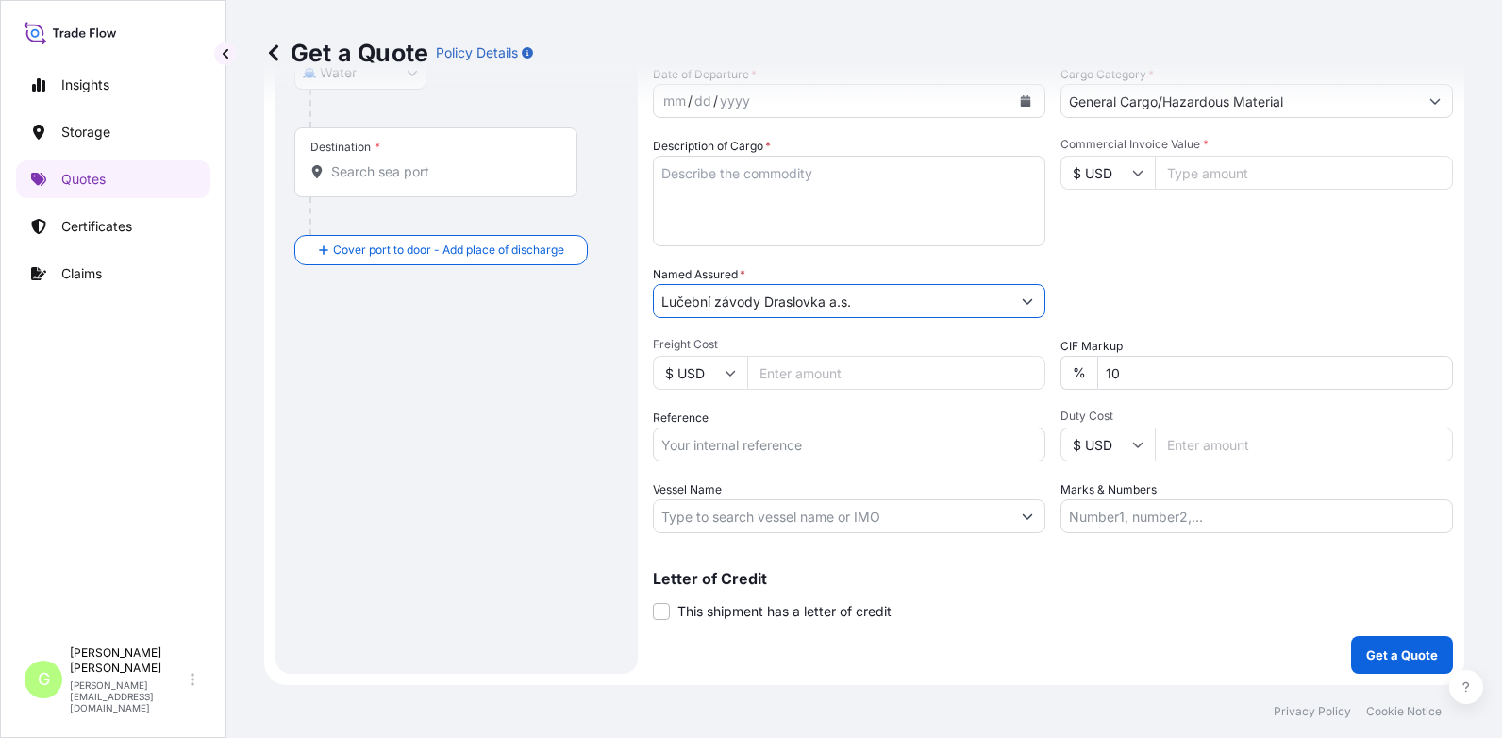 This screenshot has width=1502, height=738. What do you see at coordinates (441, 250) in the screenshot?
I see `button: Cover port to door - Add place of discharge` at bounding box center [441, 250].